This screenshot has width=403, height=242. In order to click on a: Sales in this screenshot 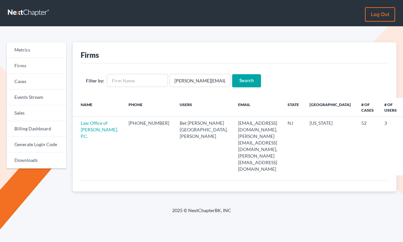, I will do `click(36, 113)`.